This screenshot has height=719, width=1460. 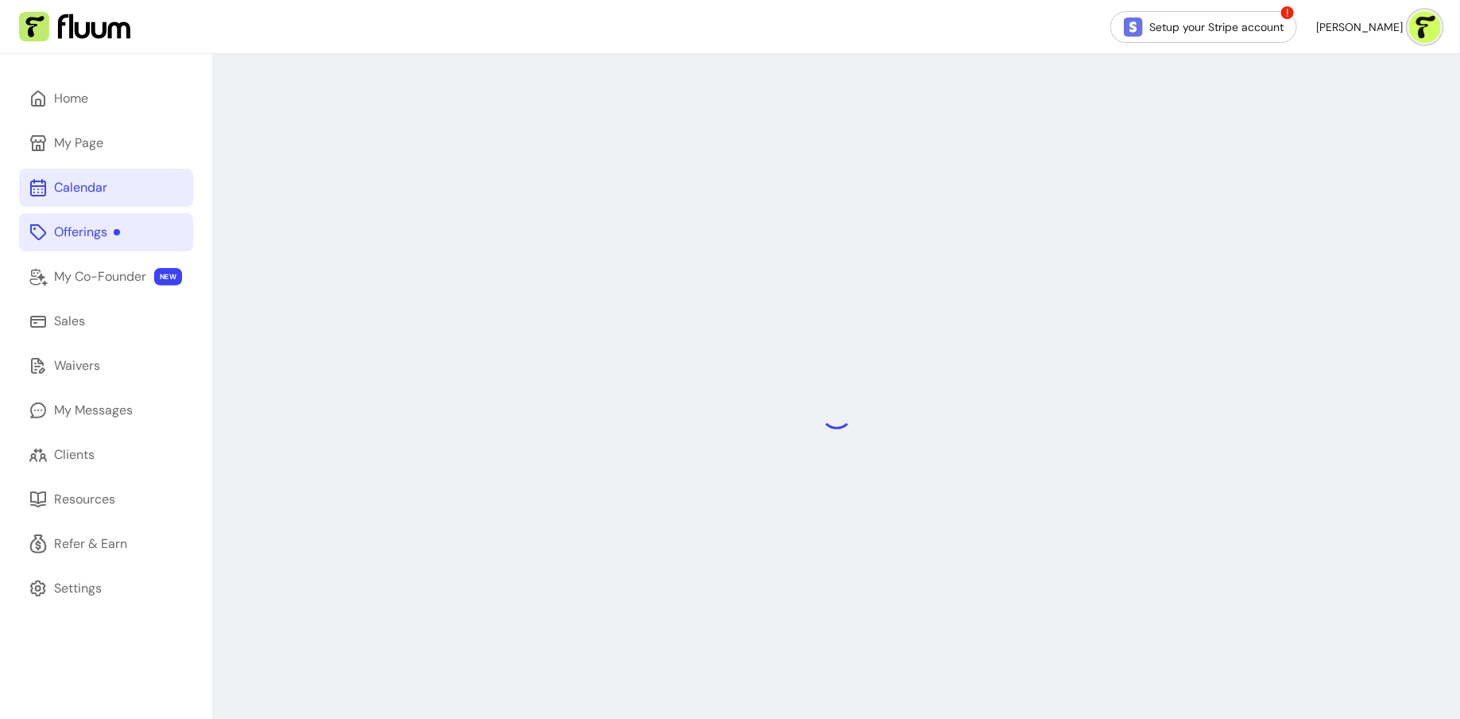 What do you see at coordinates (1425, 27) in the screenshot?
I see `img: avatar` at bounding box center [1425, 27].